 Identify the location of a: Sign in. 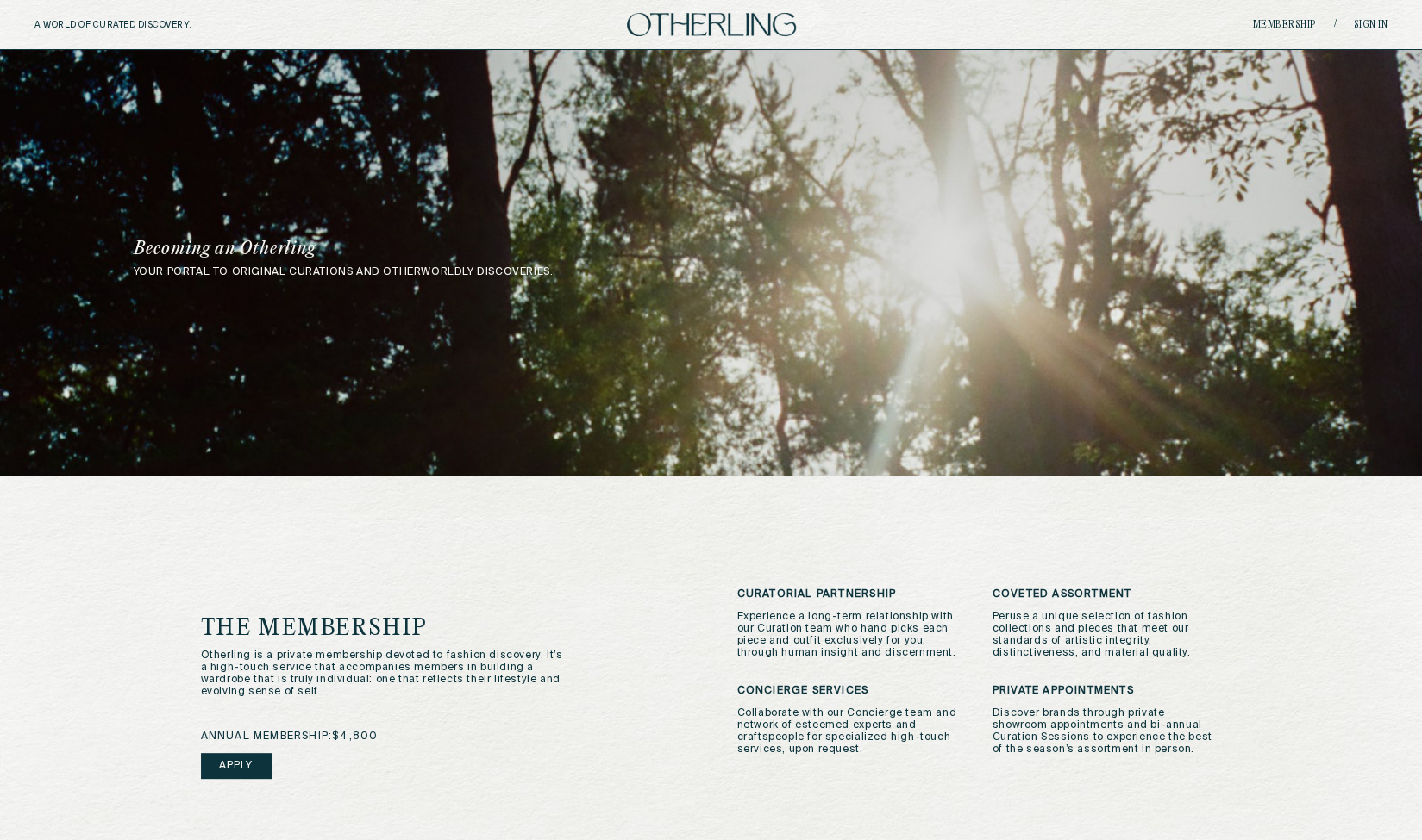
(1370, 25).